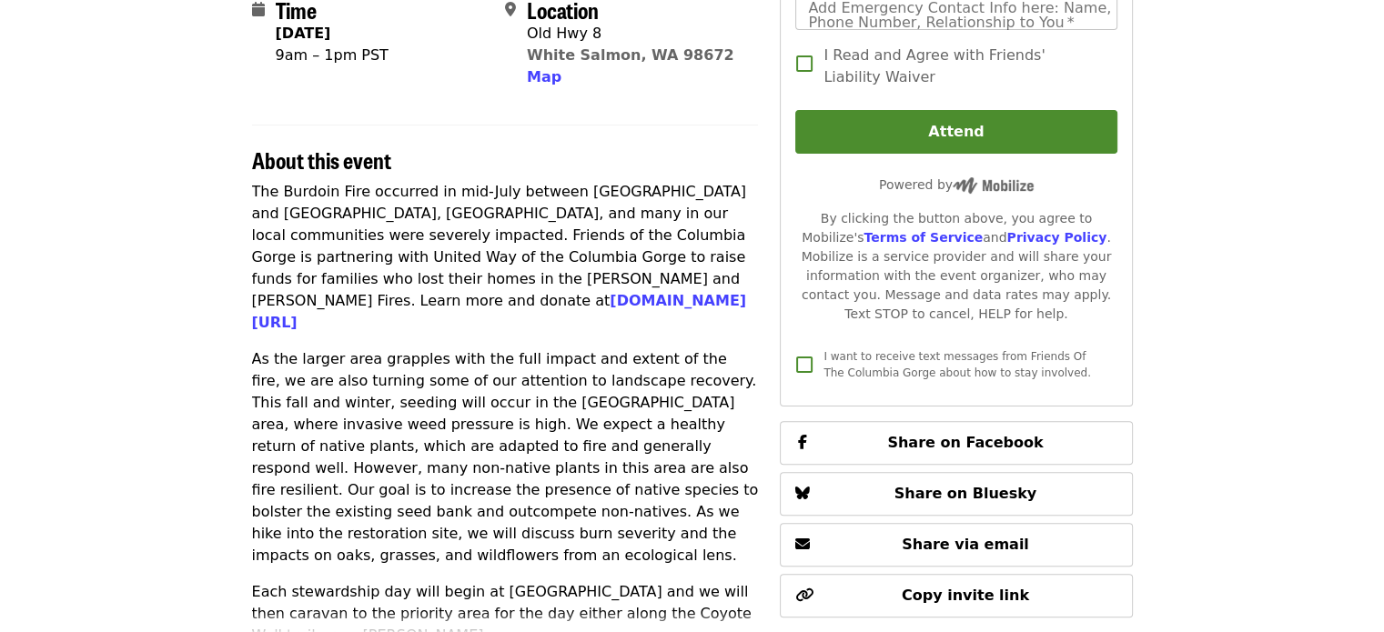 Image resolution: width=1384 pixels, height=632 pixels. Describe the element at coordinates (923, 238) in the screenshot. I see `a: Terms of Service` at that location.